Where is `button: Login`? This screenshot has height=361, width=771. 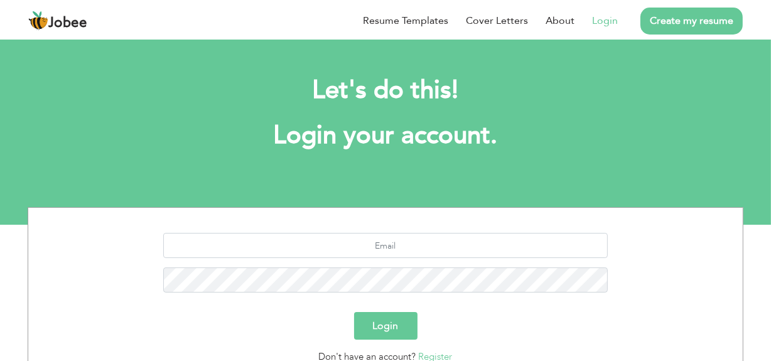
button: Login is located at coordinates (386, 326).